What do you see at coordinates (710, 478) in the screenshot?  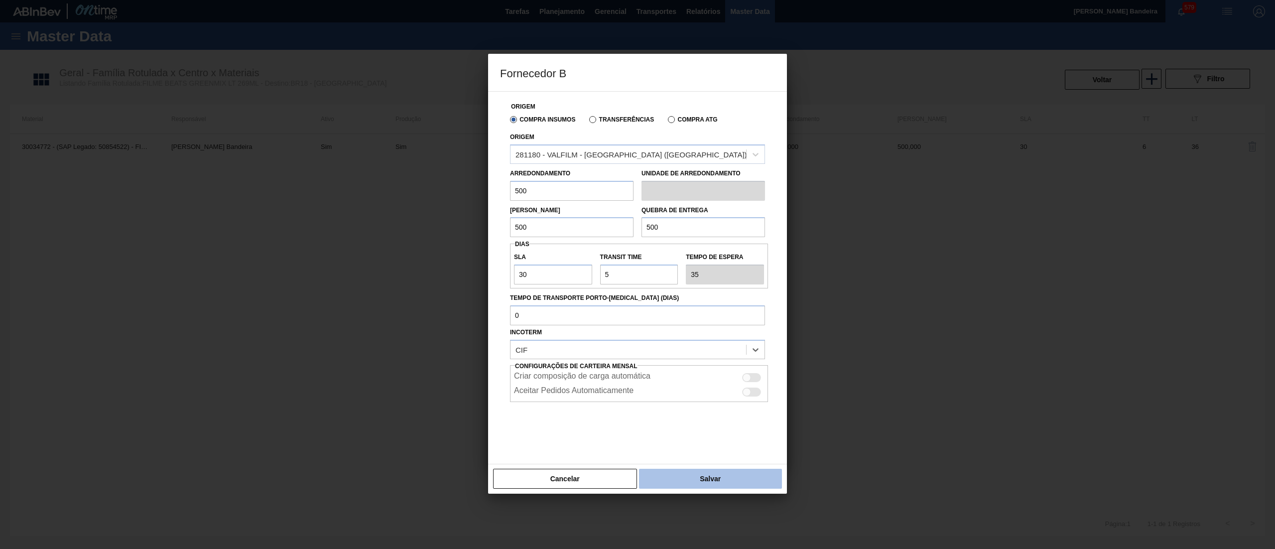 I see `button: Salvar` at bounding box center [710, 478].